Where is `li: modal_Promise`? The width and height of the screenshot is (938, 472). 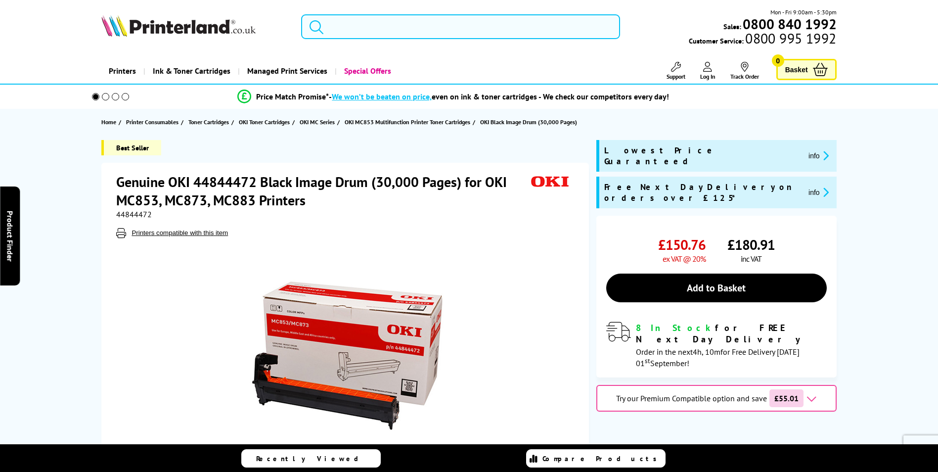 li: modal_Promise is located at coordinates (453, 96).